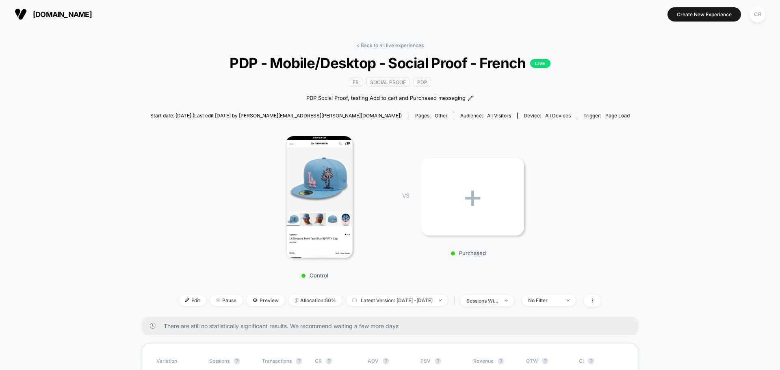  I want to click on div: sessions with impression, so click(483, 301).